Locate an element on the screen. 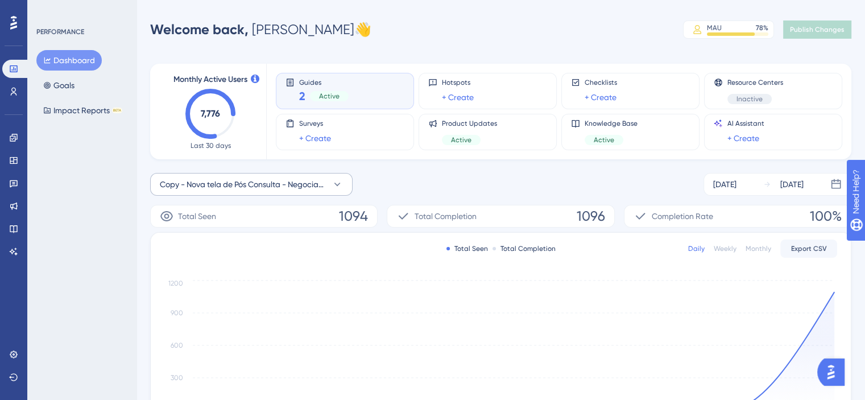  span: Export CSV is located at coordinates (808, 248).